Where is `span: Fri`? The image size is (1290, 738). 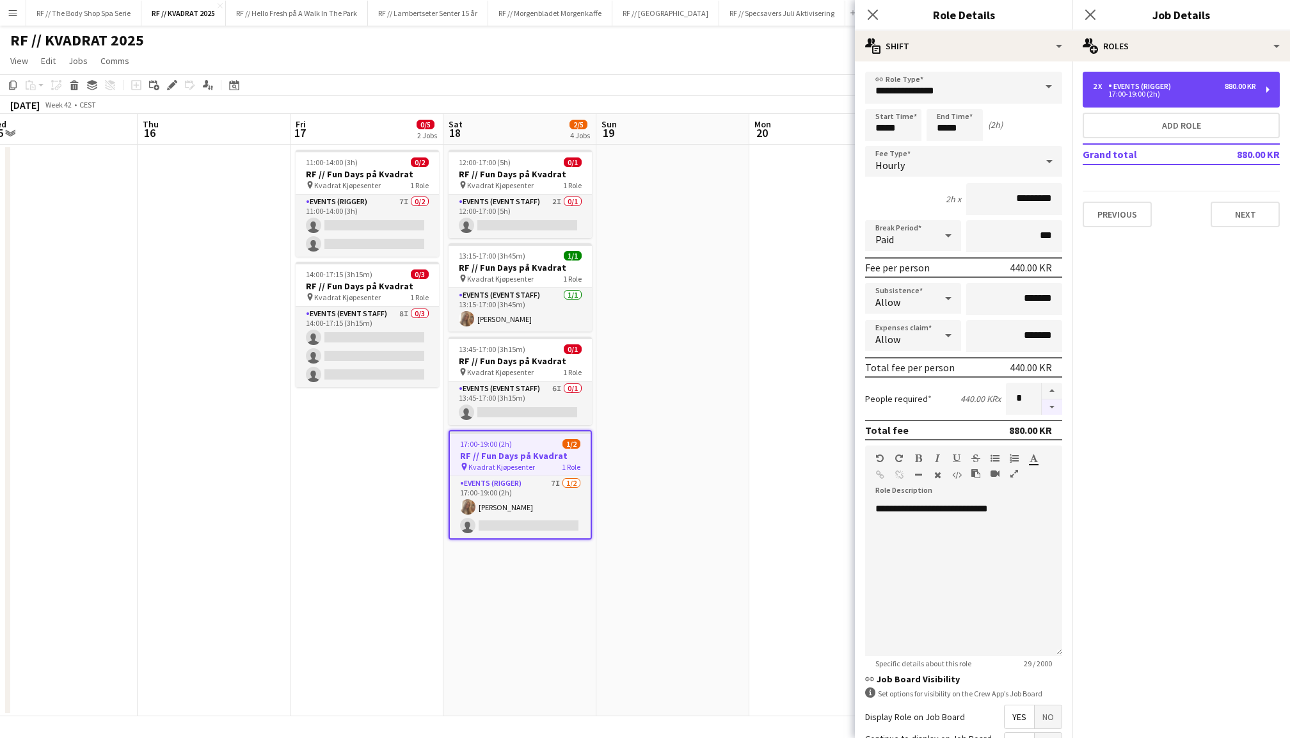 span: Fri is located at coordinates (301, 124).